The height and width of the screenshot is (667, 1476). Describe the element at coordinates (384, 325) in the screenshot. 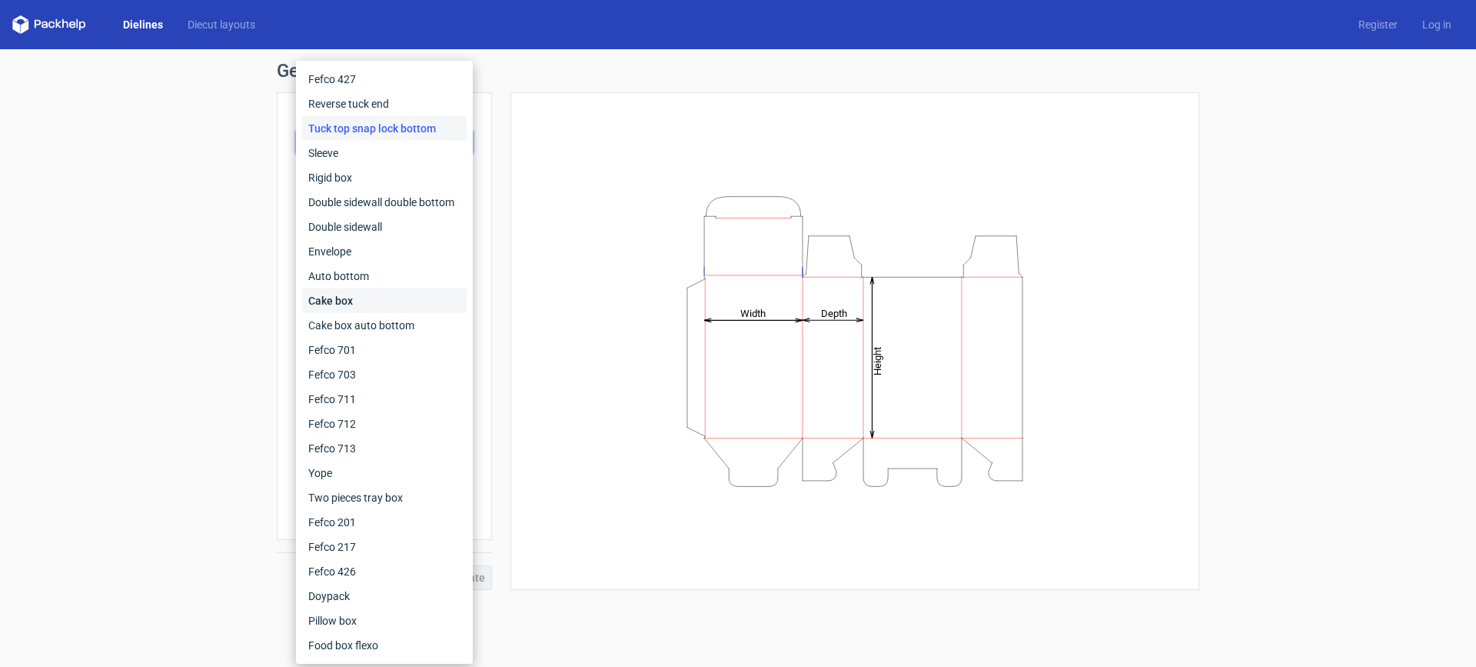

I see `div: Cake box auto bottom` at that location.